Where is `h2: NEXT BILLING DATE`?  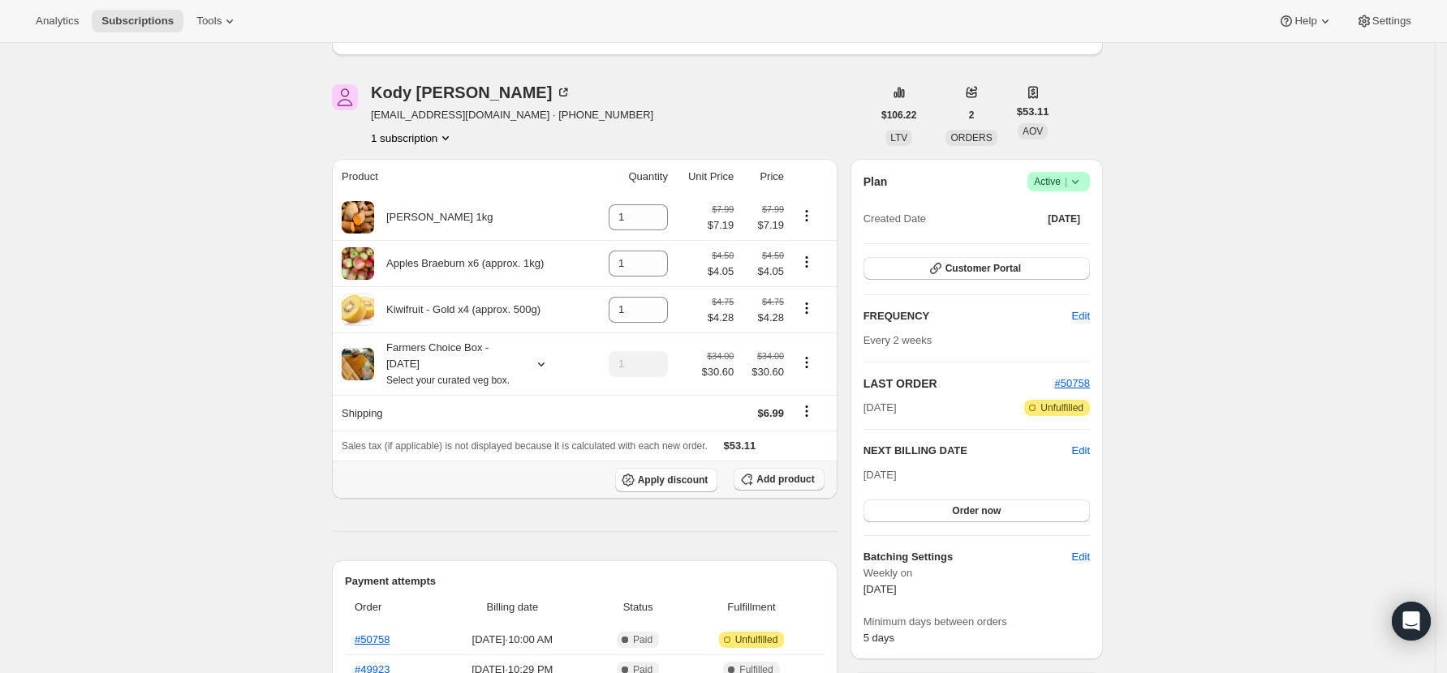
h2: NEXT BILLING DATE is located at coordinates (967, 451).